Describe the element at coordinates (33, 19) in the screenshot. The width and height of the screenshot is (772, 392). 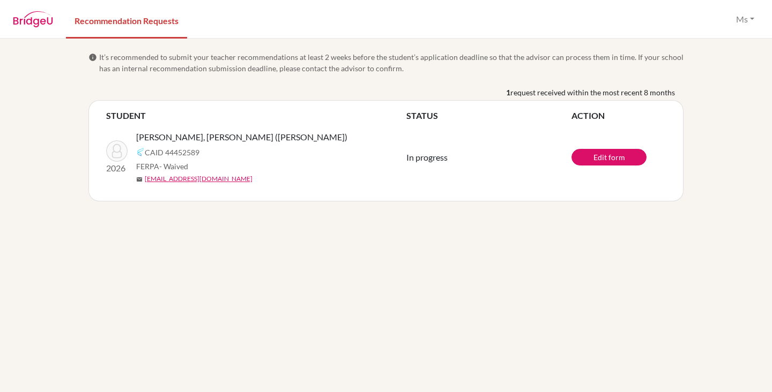
I see `img: BridgeU logo` at that location.